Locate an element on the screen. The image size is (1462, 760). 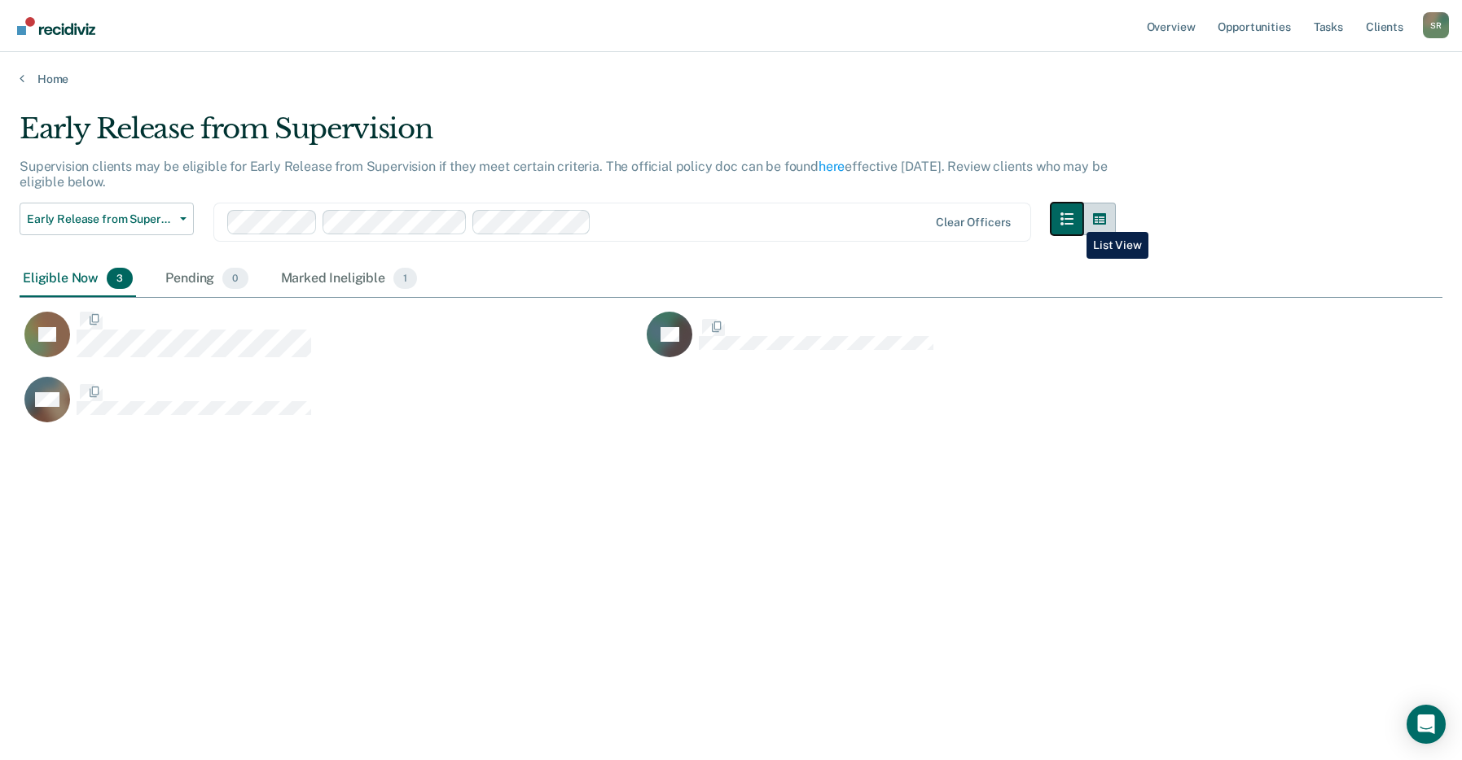
div: CaseloadOpportunityCell-02168787 is located at coordinates (331, 344).